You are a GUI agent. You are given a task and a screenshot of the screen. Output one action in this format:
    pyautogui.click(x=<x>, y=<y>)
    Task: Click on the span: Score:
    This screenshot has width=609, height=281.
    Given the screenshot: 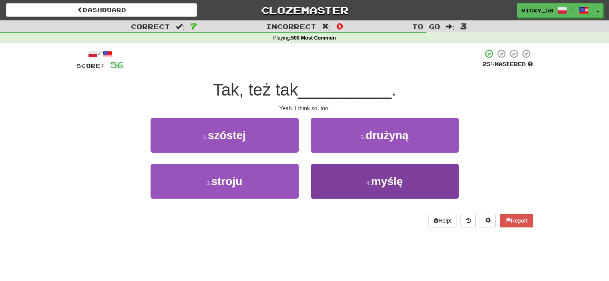 What is the action you would take?
    pyautogui.click(x=91, y=66)
    